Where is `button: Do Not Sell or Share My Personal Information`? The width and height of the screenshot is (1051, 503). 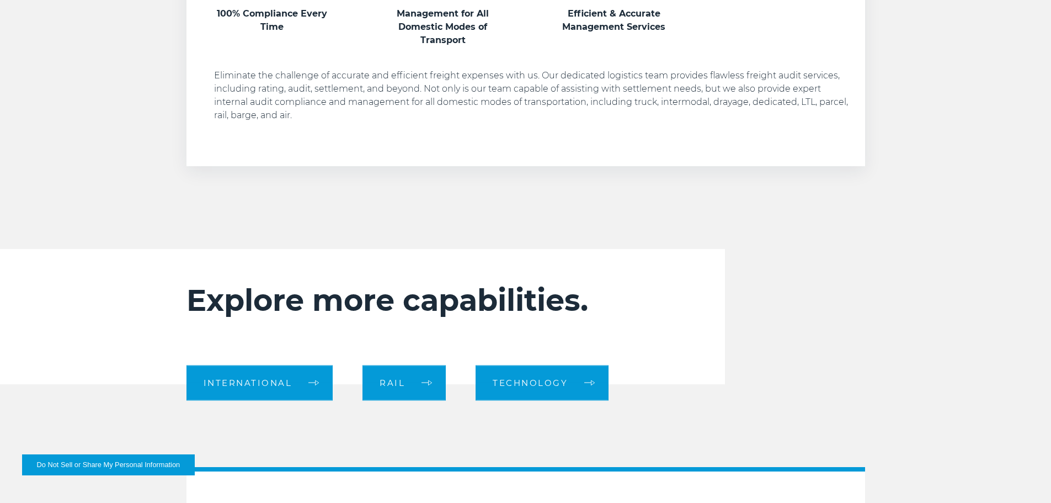
button: Do Not Sell or Share My Personal Information is located at coordinates (108, 465).